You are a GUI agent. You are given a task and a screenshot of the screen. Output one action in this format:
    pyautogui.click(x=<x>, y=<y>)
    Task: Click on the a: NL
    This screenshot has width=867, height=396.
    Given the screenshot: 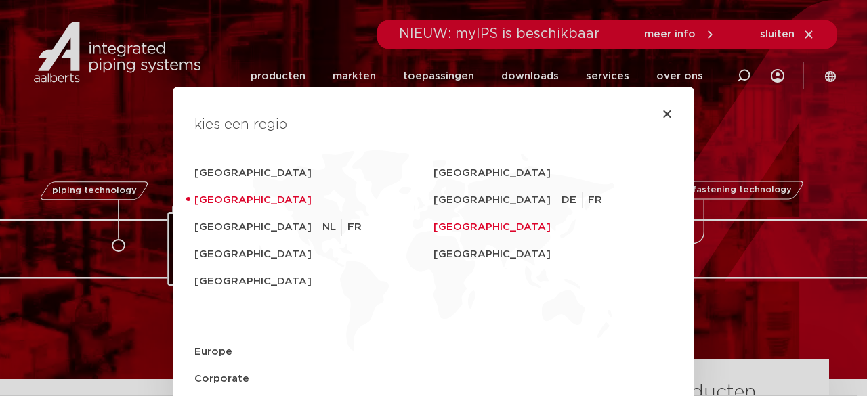 What is the action you would take?
    pyautogui.click(x=332, y=228)
    